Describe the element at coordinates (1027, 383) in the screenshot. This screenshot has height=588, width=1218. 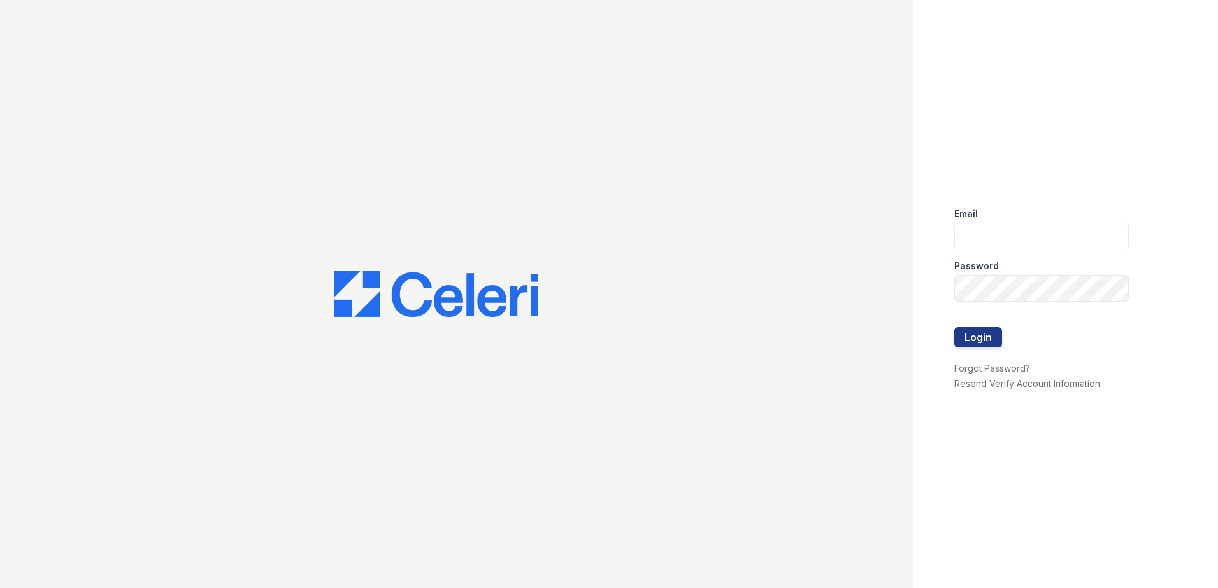
I see `a: Resend Verify Account Information` at that location.